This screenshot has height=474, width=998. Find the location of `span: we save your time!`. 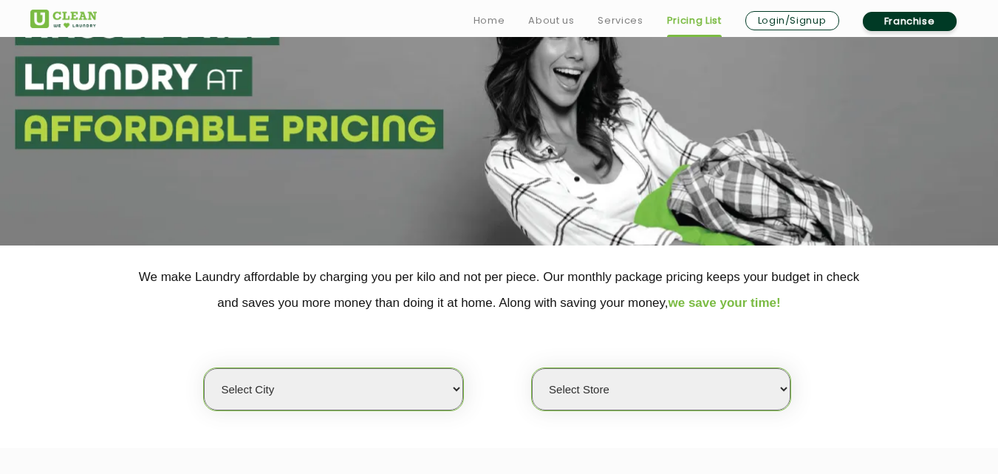

span: we save your time! is located at coordinates (725, 302).